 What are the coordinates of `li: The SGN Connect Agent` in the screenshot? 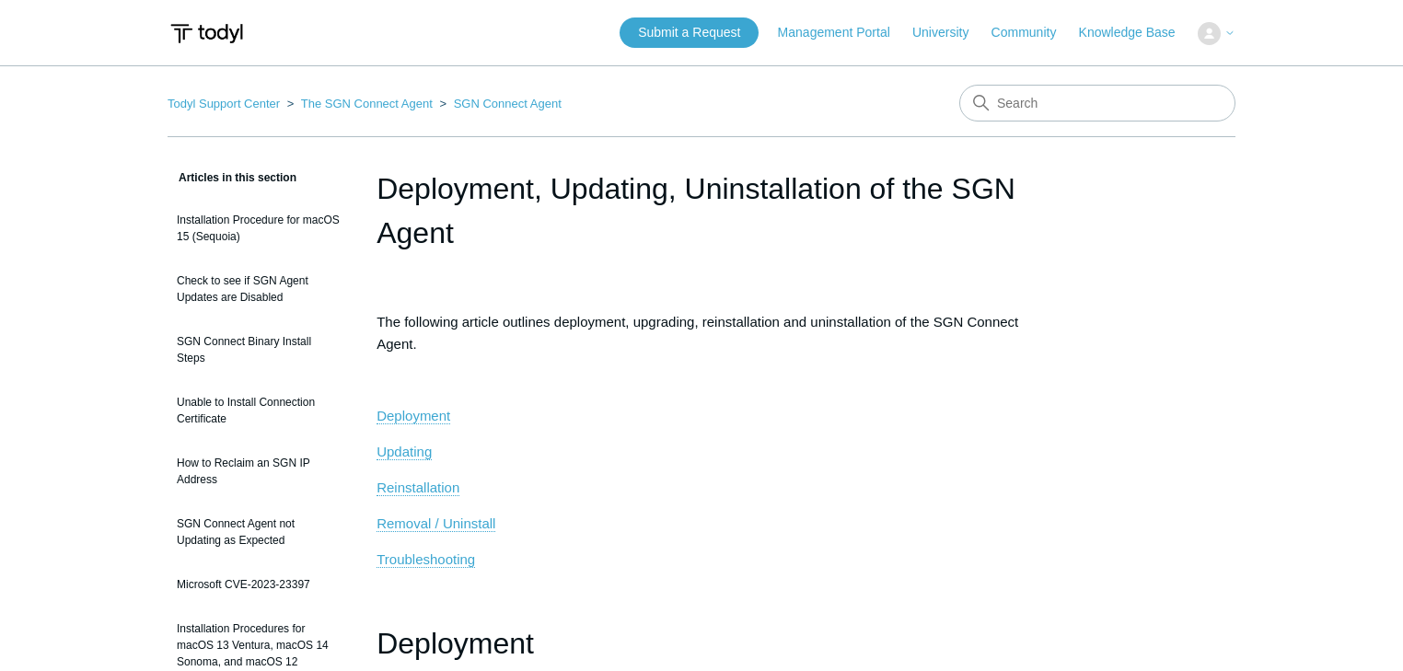 It's located at (360, 103).